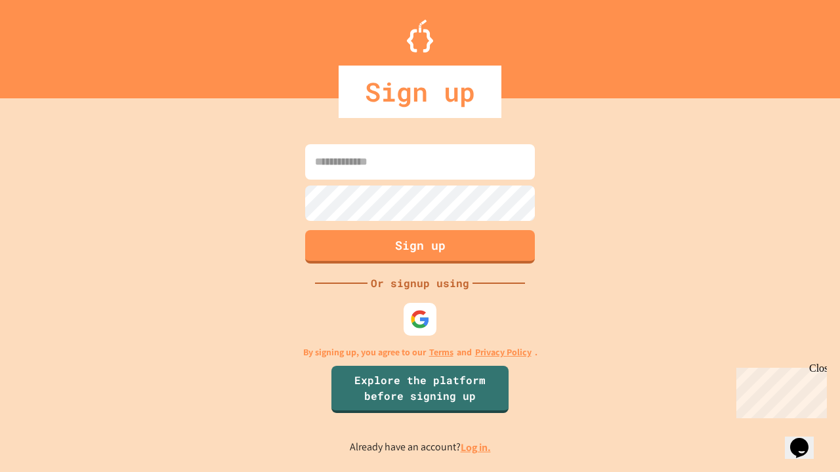  What do you see at coordinates (420, 92) in the screenshot?
I see `div: Sign up` at bounding box center [420, 92].